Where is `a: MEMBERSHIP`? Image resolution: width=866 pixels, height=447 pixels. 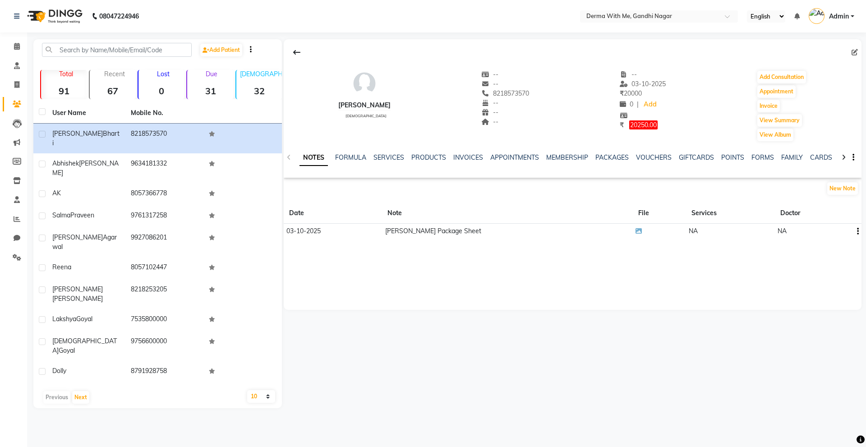 a: MEMBERSHIP is located at coordinates (567, 157).